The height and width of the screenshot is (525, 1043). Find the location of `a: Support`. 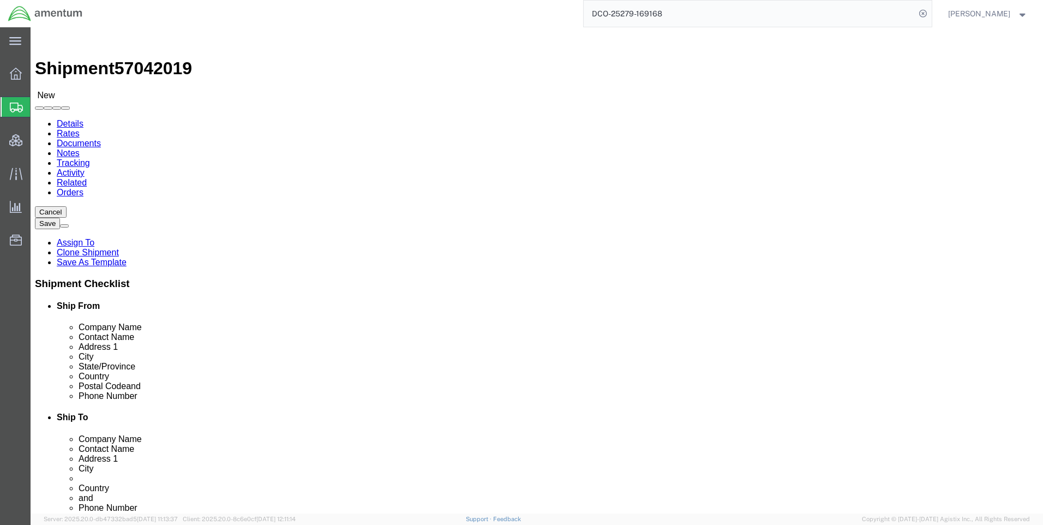

a: Support is located at coordinates (479, 519).